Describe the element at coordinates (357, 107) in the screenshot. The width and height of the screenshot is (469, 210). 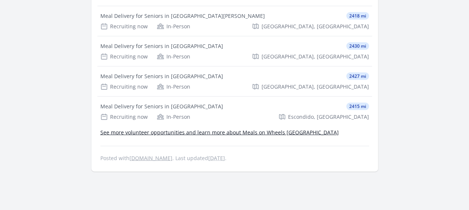
I see `span: 2415 mi` at that location.